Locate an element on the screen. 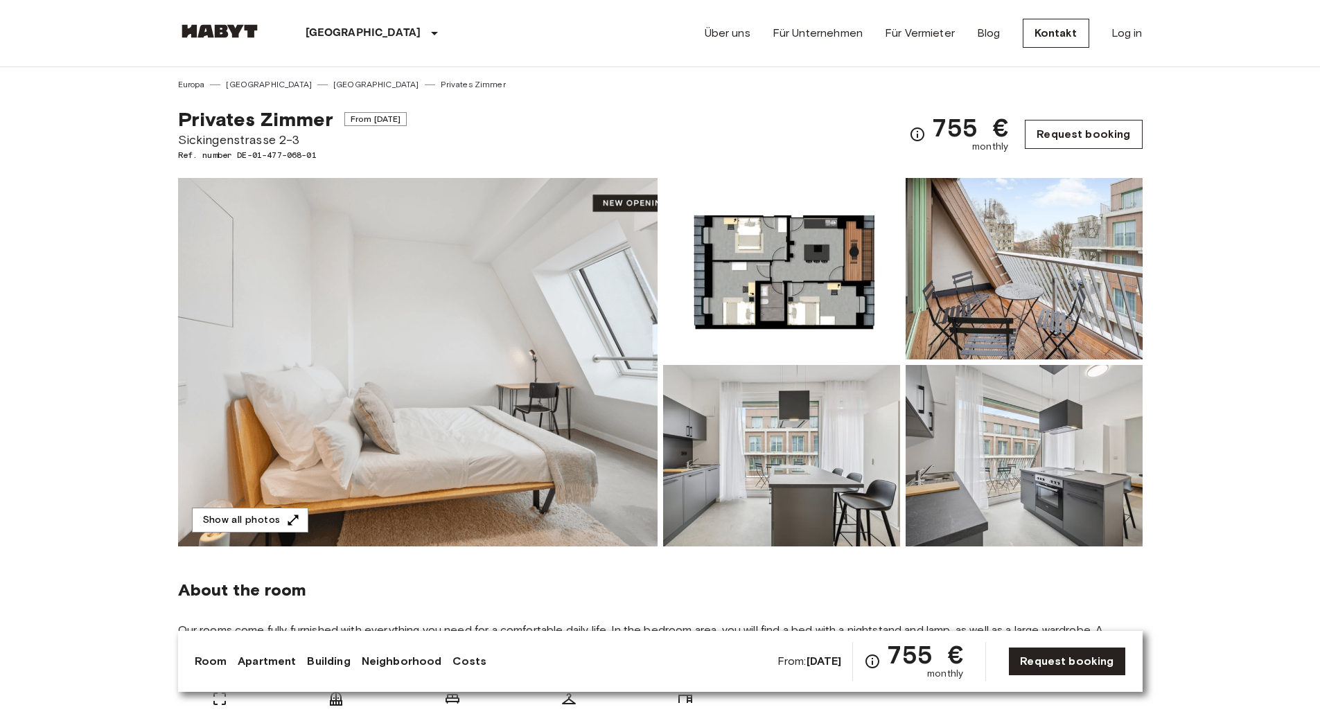 The height and width of the screenshot is (714, 1320). a: Über uns is located at coordinates (727, 33).